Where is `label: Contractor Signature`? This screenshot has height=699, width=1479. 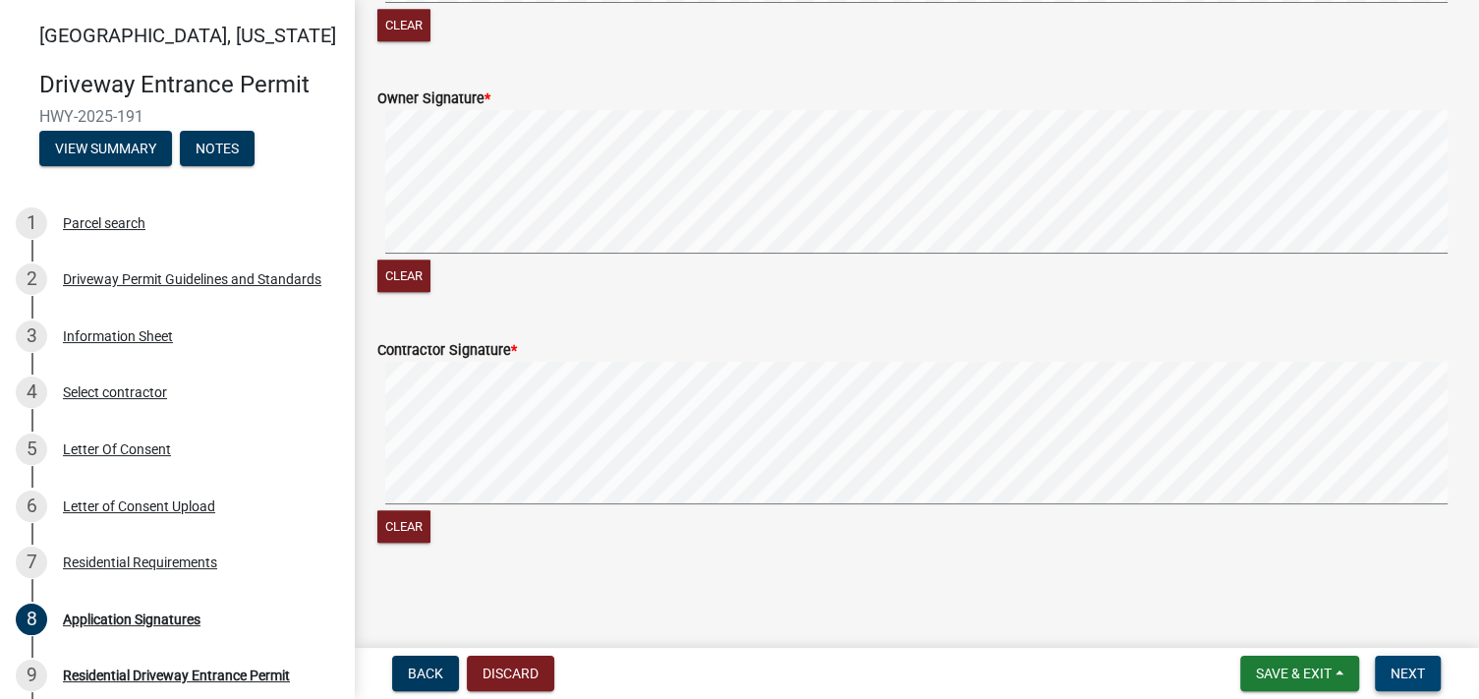
label: Contractor Signature is located at coordinates (447, 351).